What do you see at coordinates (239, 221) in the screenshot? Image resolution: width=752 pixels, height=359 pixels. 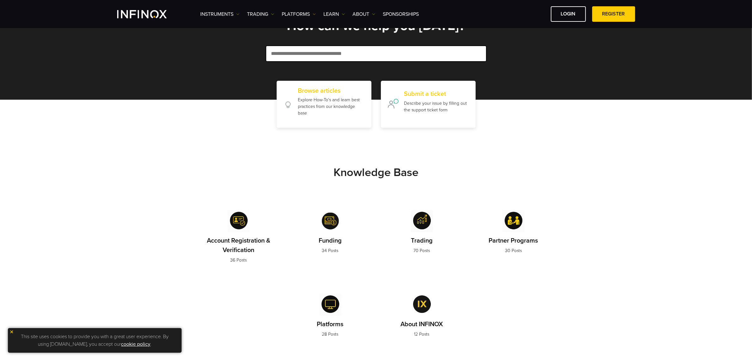 I see `img: Account Registration & Verification` at bounding box center [239, 221].